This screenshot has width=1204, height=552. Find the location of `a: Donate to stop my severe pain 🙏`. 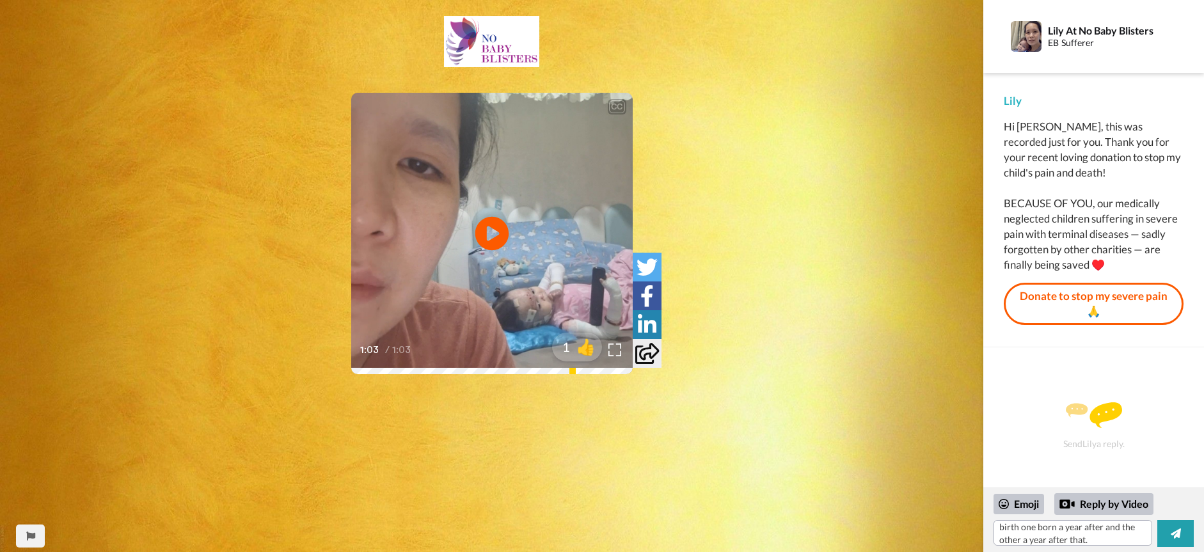

a: Donate to stop my severe pain 🙏 is located at coordinates (1093, 304).